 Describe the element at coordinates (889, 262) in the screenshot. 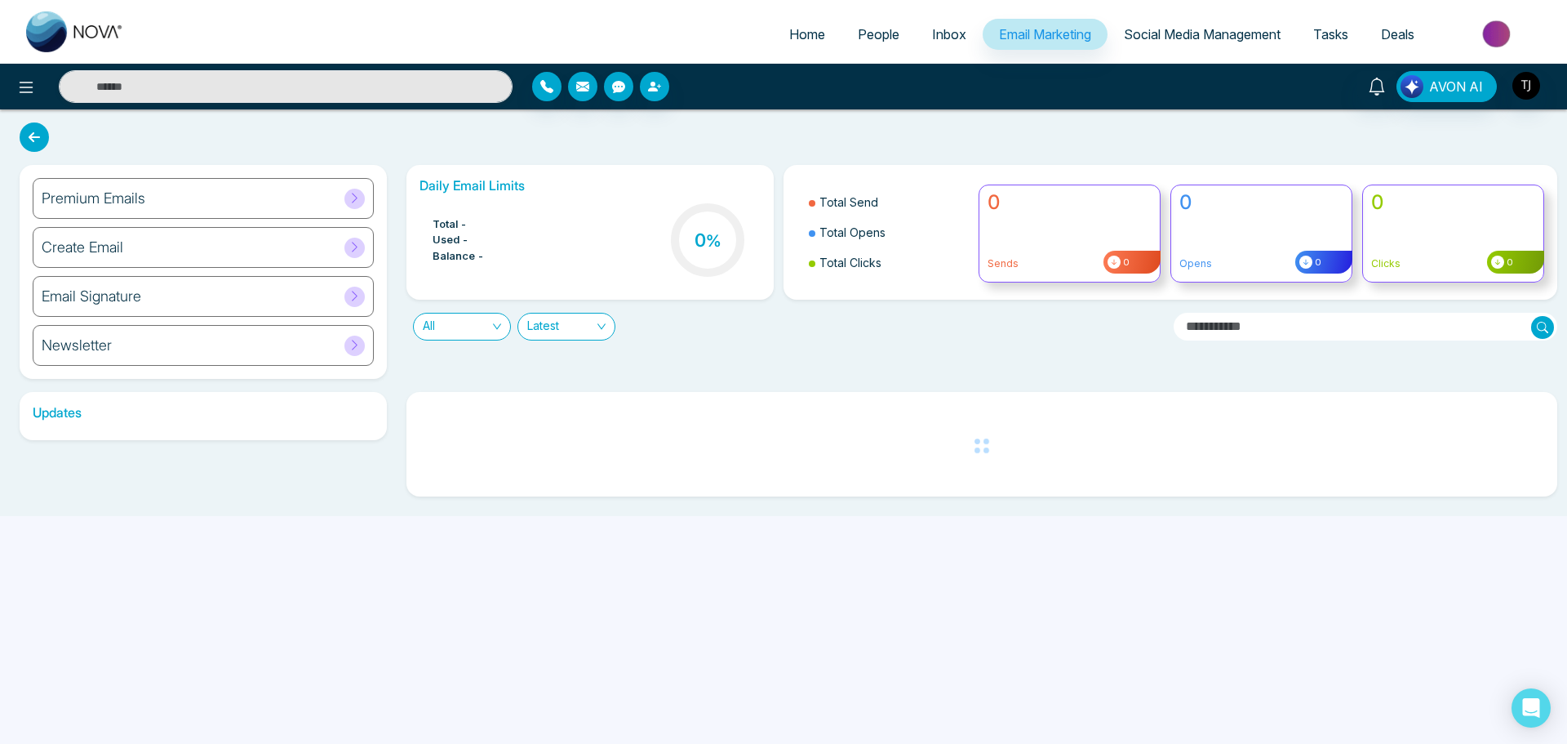

I see `li: Total Clicks` at that location.